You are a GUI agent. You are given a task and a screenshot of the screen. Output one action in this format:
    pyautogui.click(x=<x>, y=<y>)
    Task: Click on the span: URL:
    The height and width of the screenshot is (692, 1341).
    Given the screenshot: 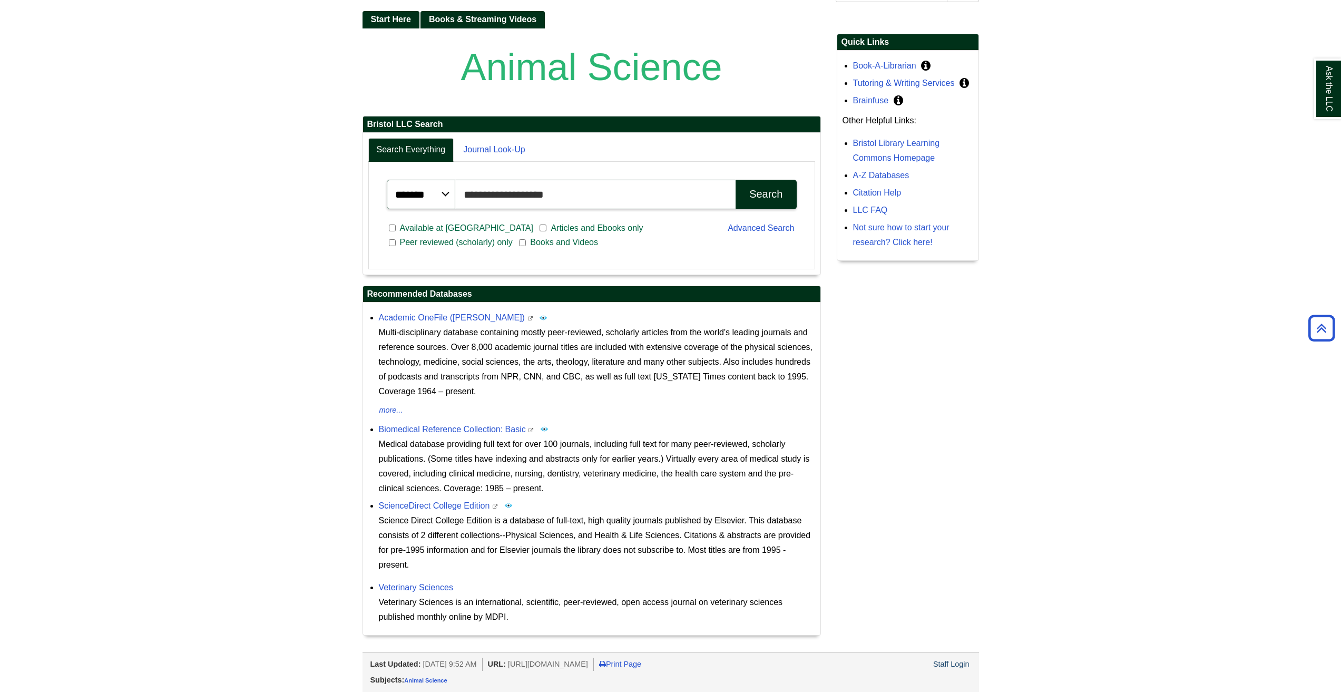 What is the action you would take?
    pyautogui.click(x=497, y=664)
    